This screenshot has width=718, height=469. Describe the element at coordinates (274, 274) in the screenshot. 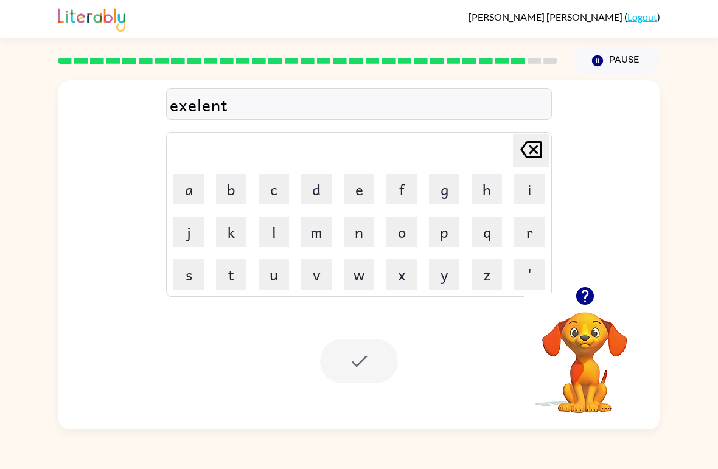

I see `button: u` at that location.